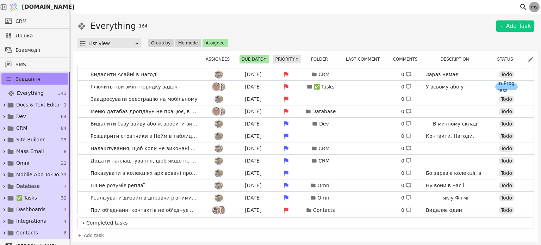 The image size is (541, 245). I want to click on span: Add task, so click(94, 235).